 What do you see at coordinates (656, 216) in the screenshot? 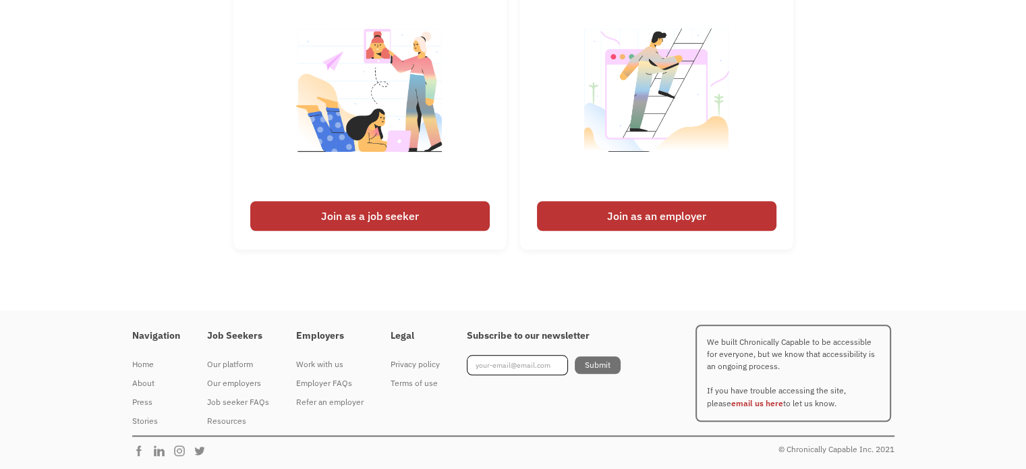
I see `div: Join as an employer` at bounding box center [656, 216].